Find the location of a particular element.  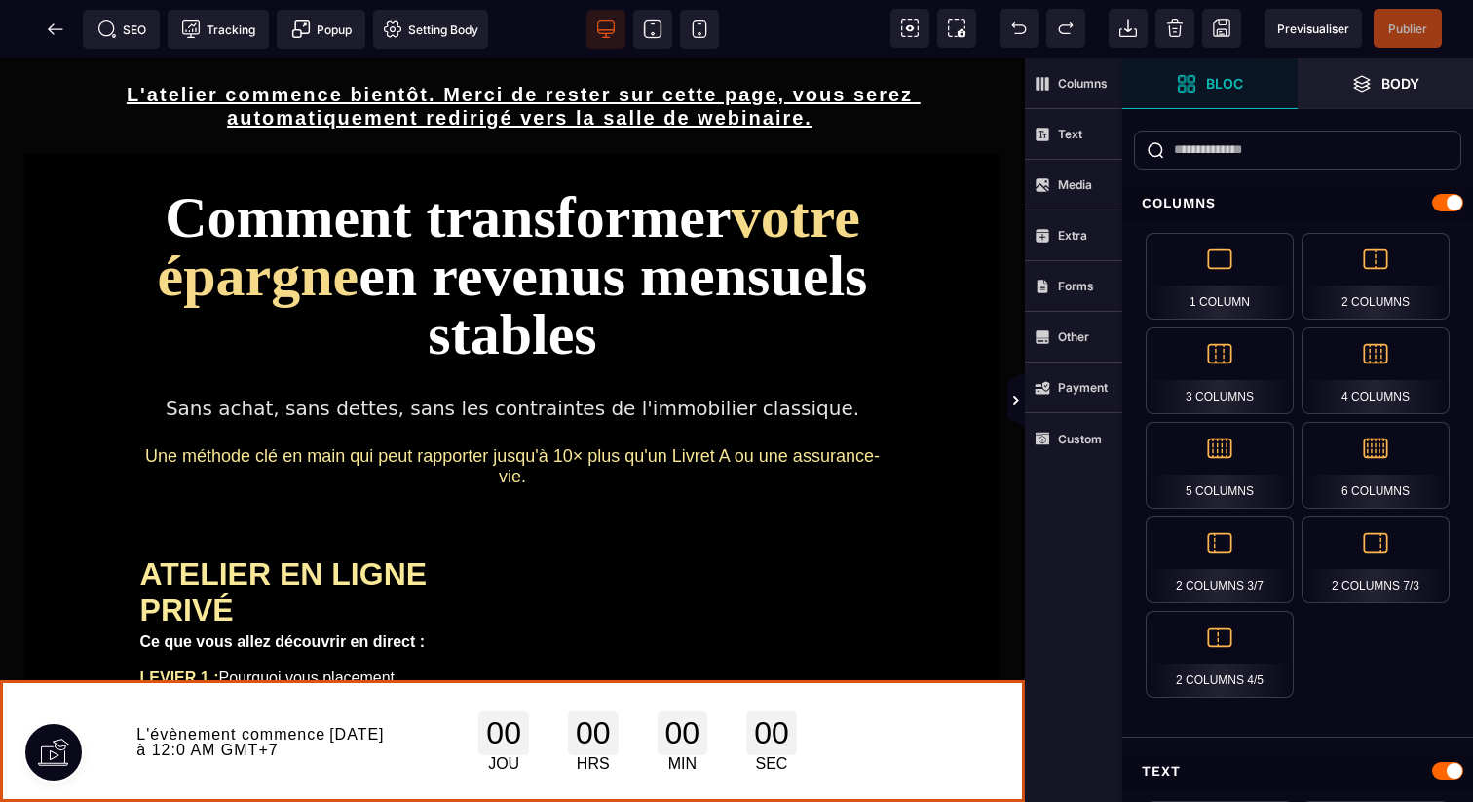

span: Sans achat, sans dettes, sans les contraintes de l'immobilier classique. is located at coordinates (512, 350).